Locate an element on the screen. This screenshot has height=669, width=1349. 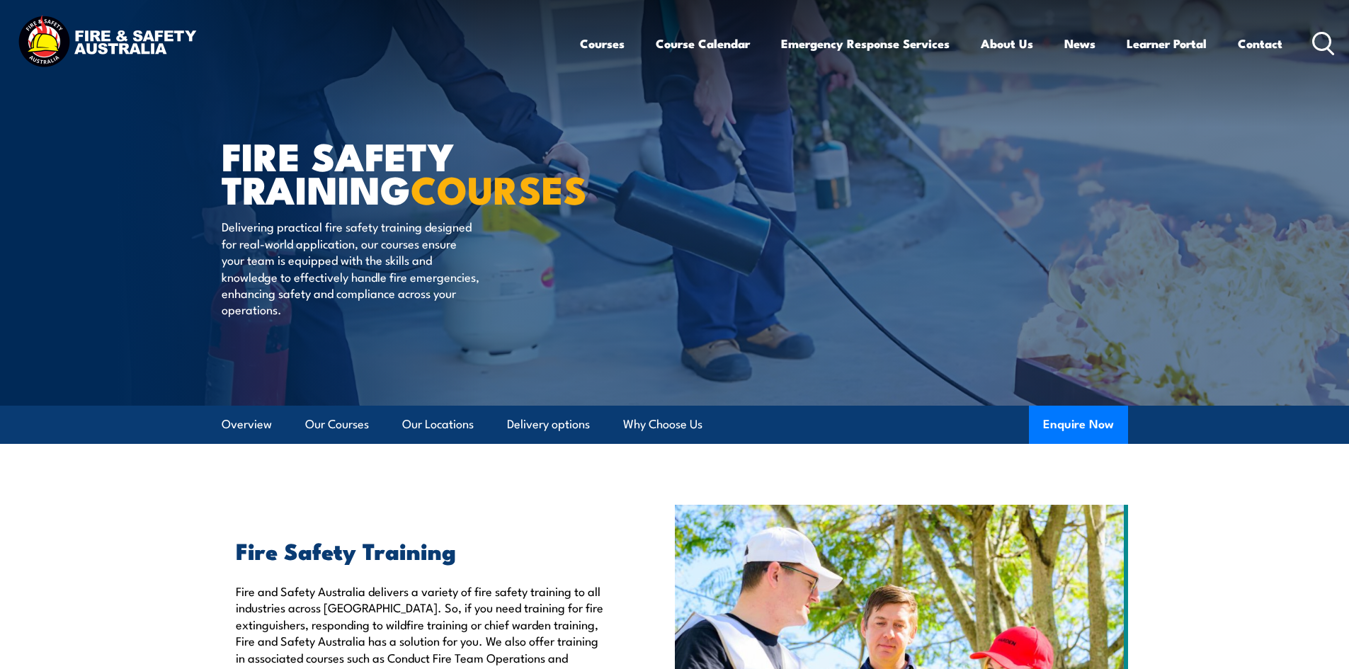
a: Why Choose Us is located at coordinates (663, 424).